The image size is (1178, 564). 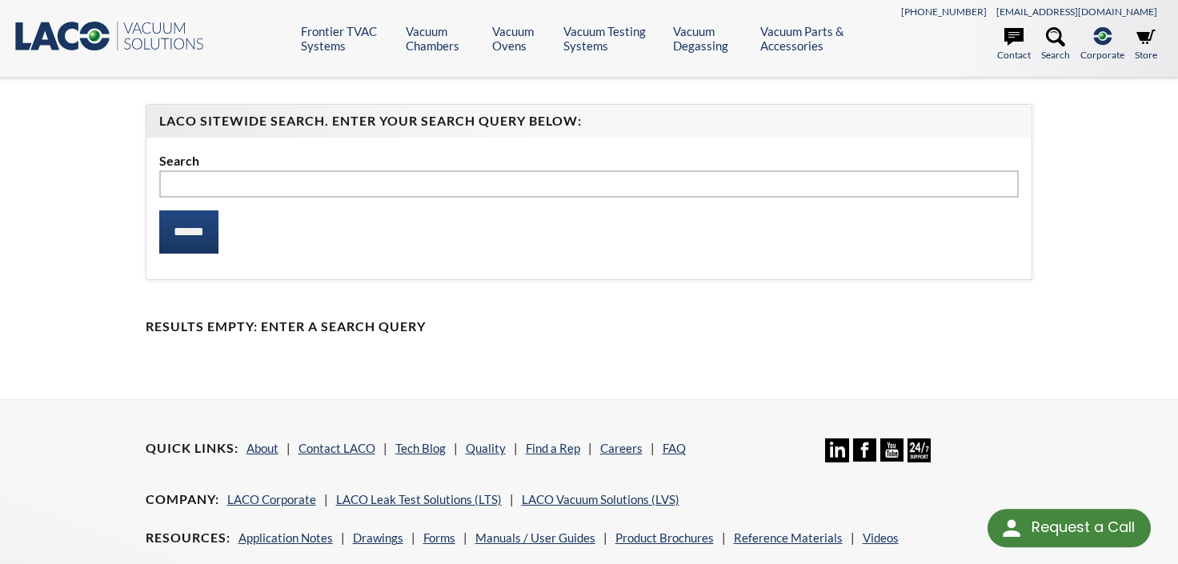 What do you see at coordinates (420, 448) in the screenshot?
I see `a: Tech Blog` at bounding box center [420, 448].